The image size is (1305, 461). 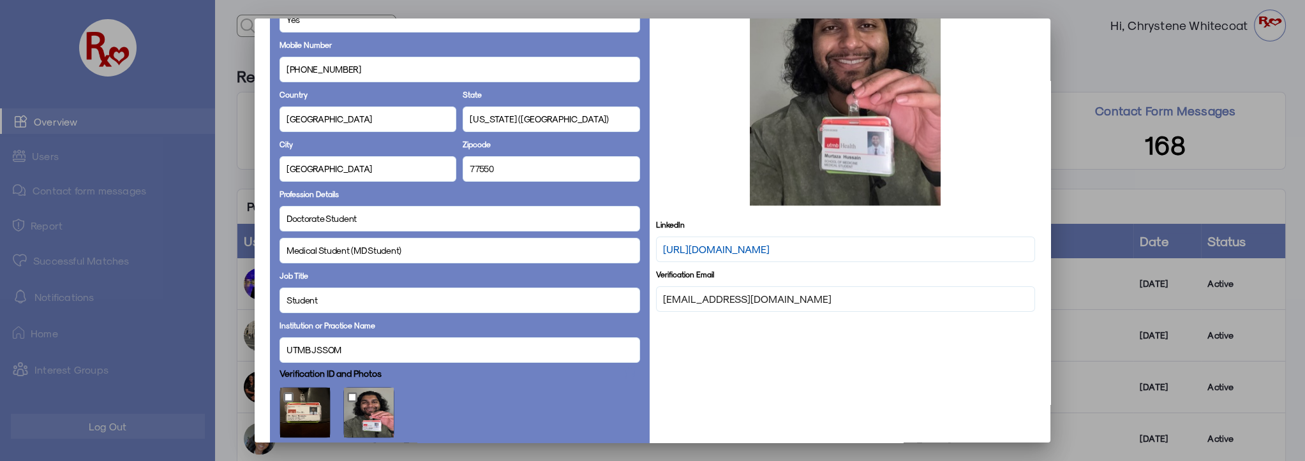 I want to click on span: Student, so click(x=302, y=300).